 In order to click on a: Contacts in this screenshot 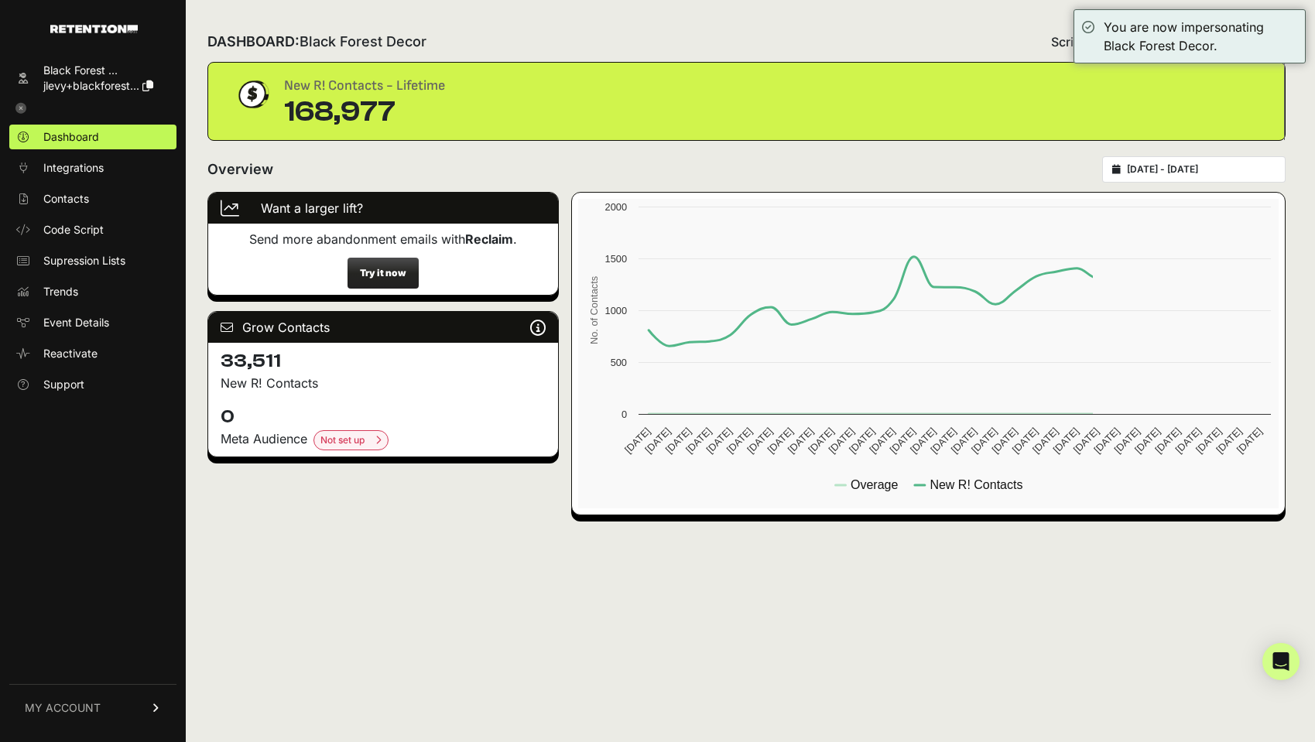, I will do `click(93, 199)`.